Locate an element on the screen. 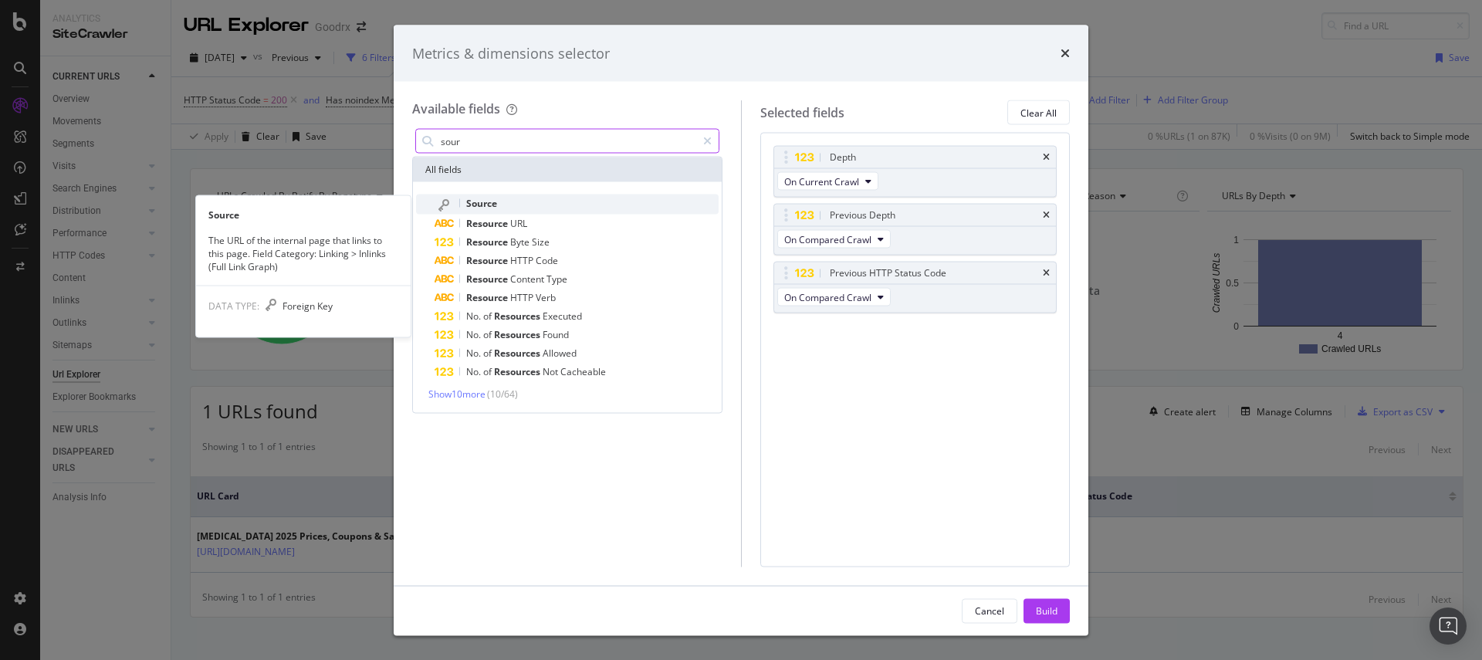 Image resolution: width=1482 pixels, height=660 pixels. div: Available fields is located at coordinates (456, 109).